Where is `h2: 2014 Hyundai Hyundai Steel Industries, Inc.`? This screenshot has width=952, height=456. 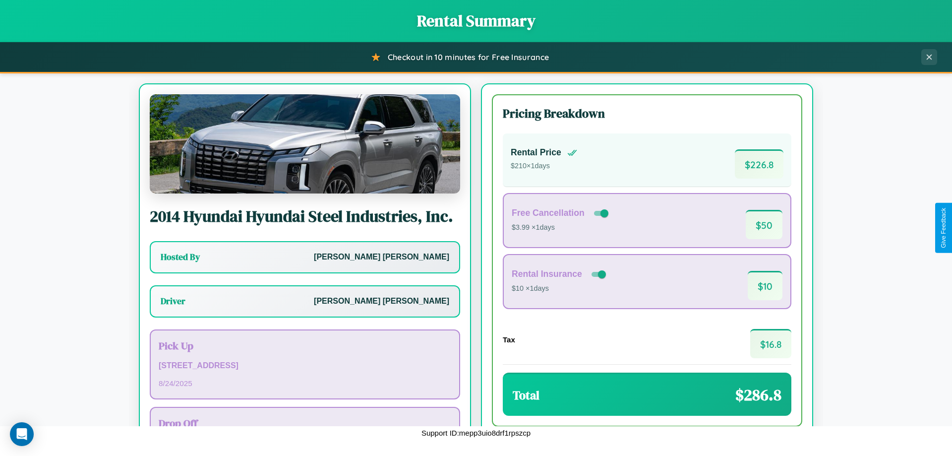 h2: 2014 Hyundai Hyundai Steel Industries, Inc. is located at coordinates (305, 216).